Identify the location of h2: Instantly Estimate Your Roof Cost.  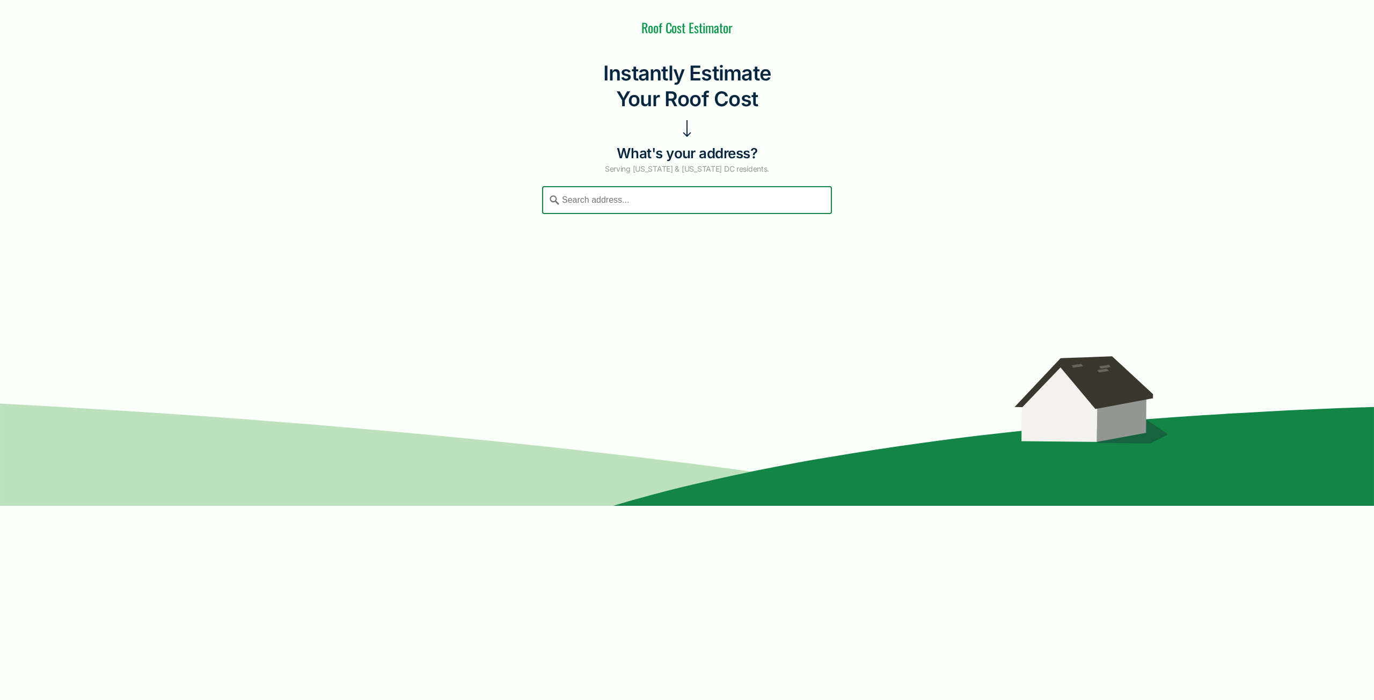
(687, 86).